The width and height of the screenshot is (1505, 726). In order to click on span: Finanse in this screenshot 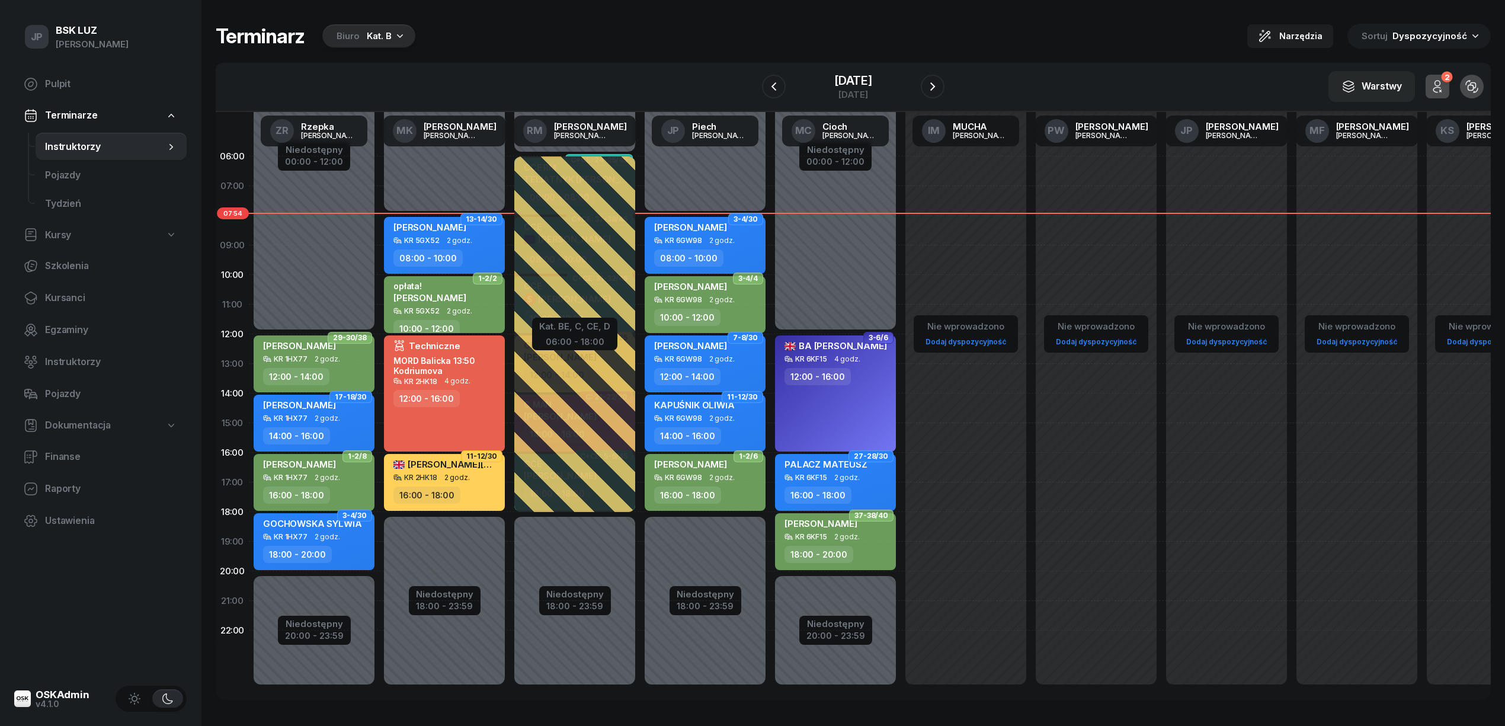, I will do `click(111, 457)`.